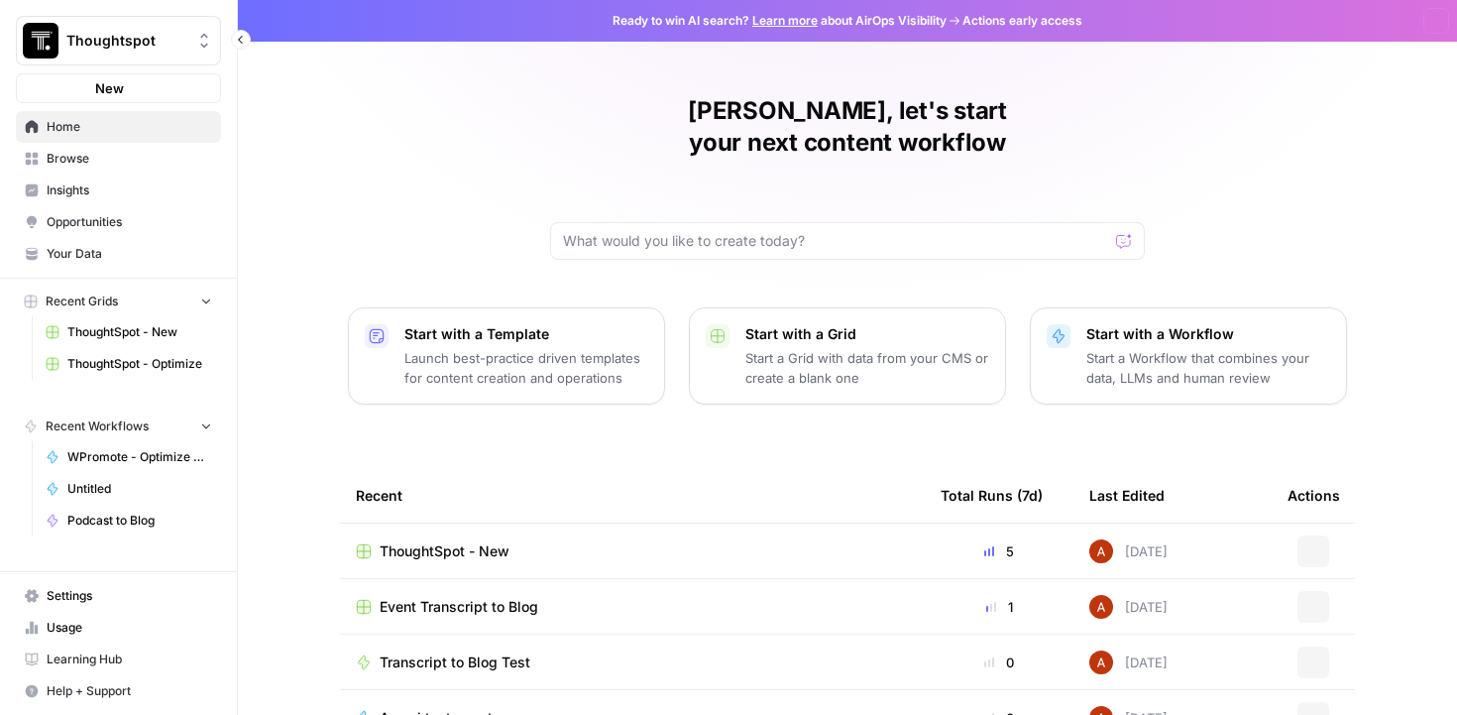  What do you see at coordinates (118, 127) in the screenshot?
I see `a: Home` at bounding box center [118, 127].